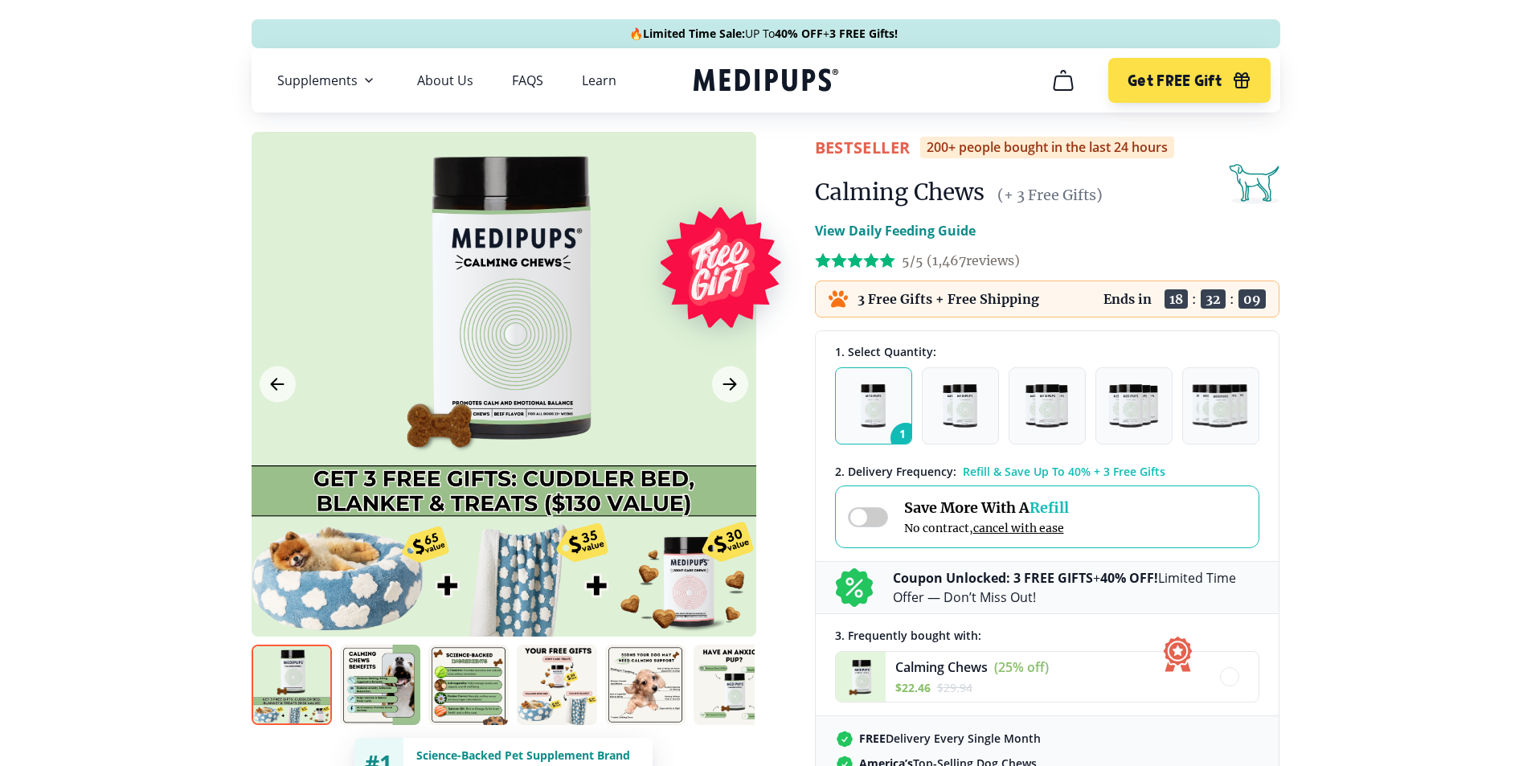  What do you see at coordinates (1176, 299) in the screenshot?
I see `span: 18` at bounding box center [1176, 299].